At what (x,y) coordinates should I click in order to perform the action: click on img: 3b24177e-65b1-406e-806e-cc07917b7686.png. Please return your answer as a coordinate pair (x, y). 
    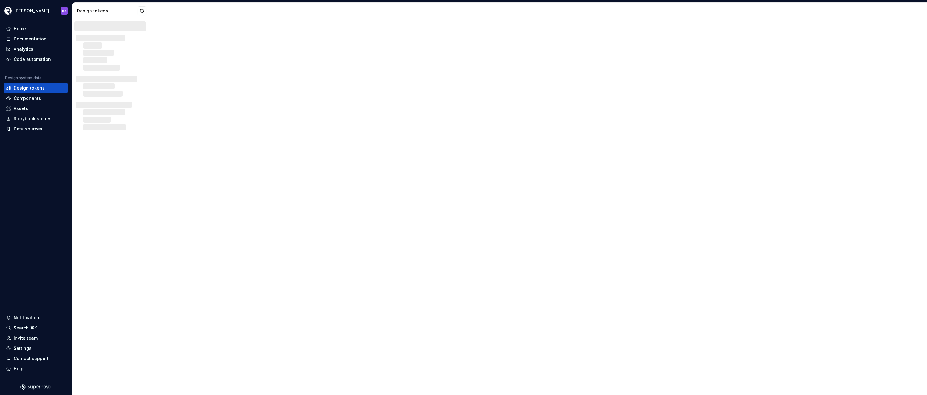
    Looking at the image, I should click on (8, 11).